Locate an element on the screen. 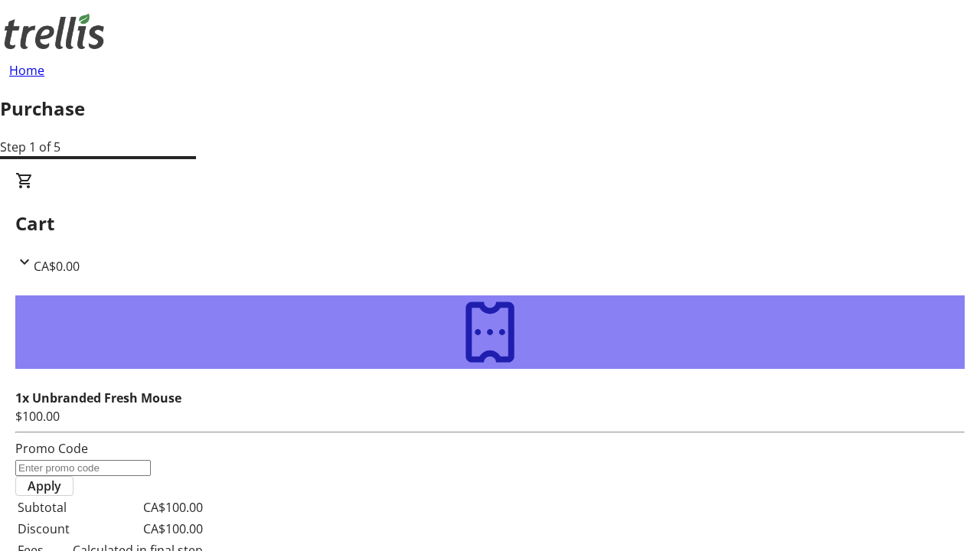 The image size is (980, 551). div: $100.00 is located at coordinates (490, 417).